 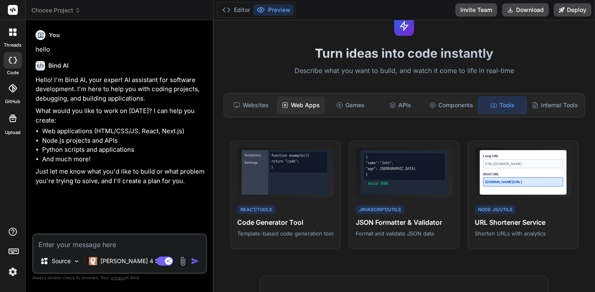 What do you see at coordinates (123, 141) in the screenshot?
I see `li: Node.js projects and APIs` at bounding box center [123, 141].